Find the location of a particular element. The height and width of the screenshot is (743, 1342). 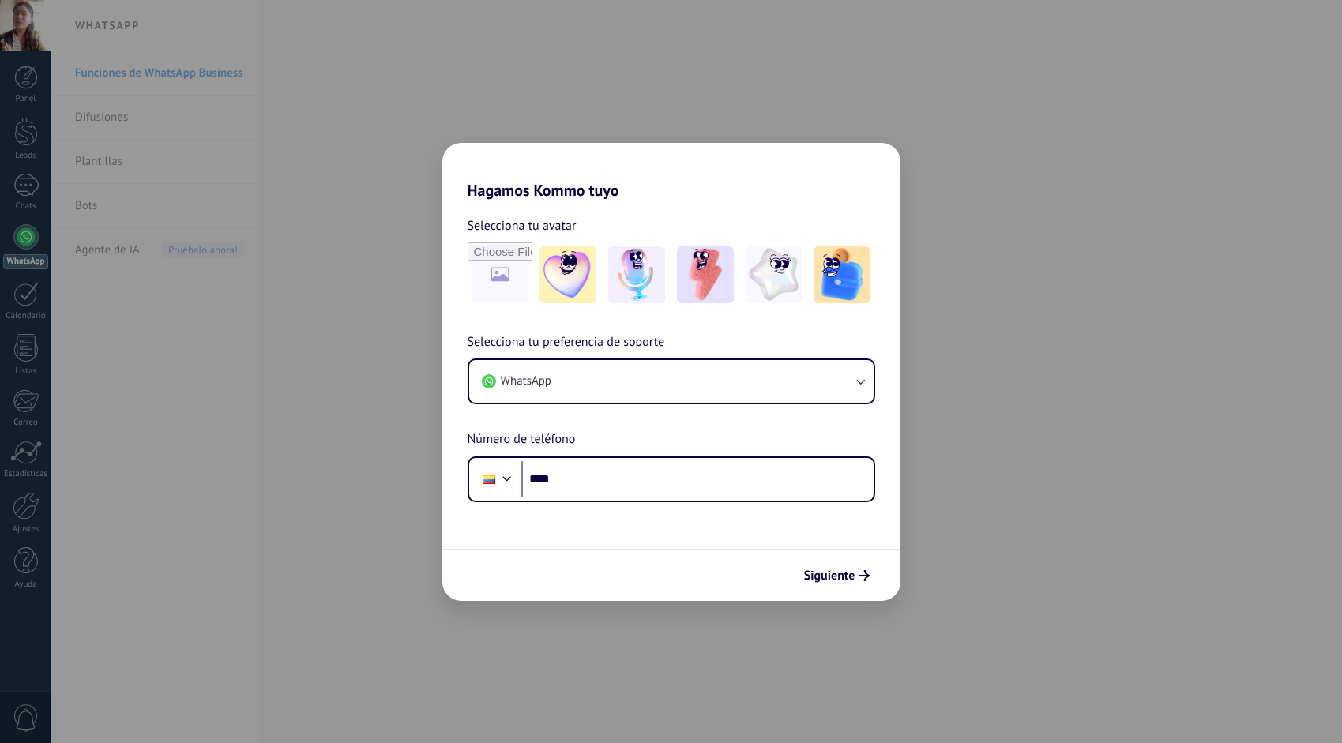

span: Siguiente is located at coordinates (830, 576).